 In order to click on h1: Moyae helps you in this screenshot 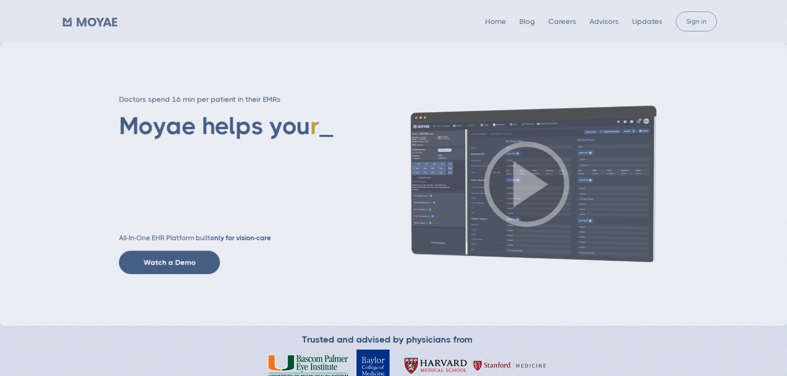, I will do `click(226, 165)`.